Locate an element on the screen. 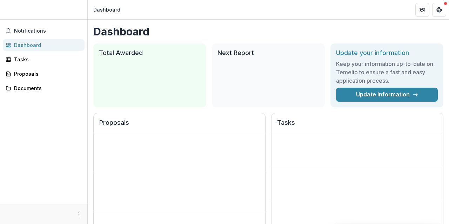  a: Documents is located at coordinates (43, 88).